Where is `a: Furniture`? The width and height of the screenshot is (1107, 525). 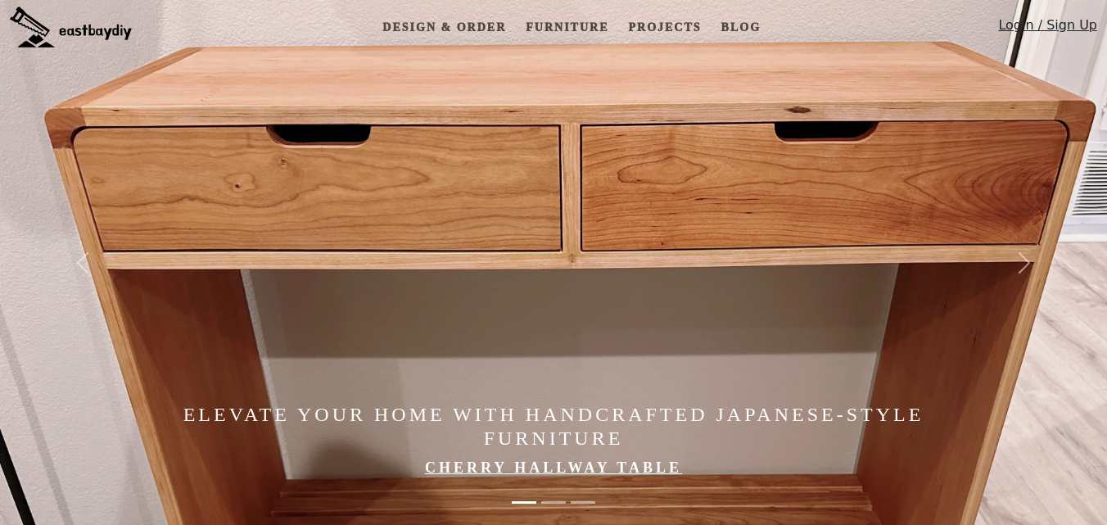 a: Furniture is located at coordinates (567, 27).